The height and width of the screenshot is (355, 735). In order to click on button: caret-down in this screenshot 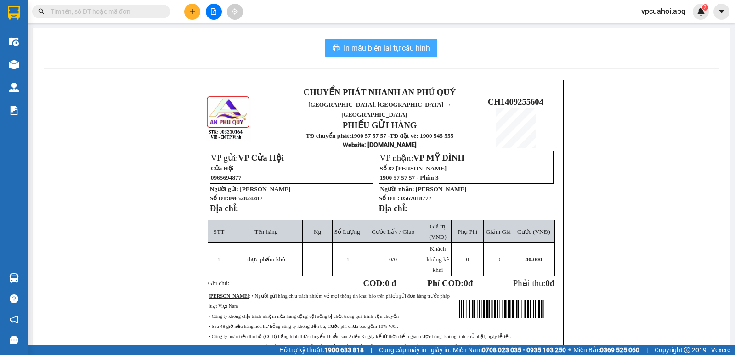, I will do `click(722, 11)`.